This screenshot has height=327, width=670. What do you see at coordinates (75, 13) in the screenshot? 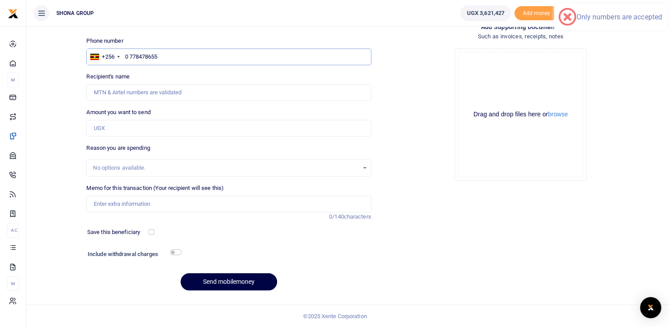
I see `span: SHONA GROUP` at bounding box center [75, 13].